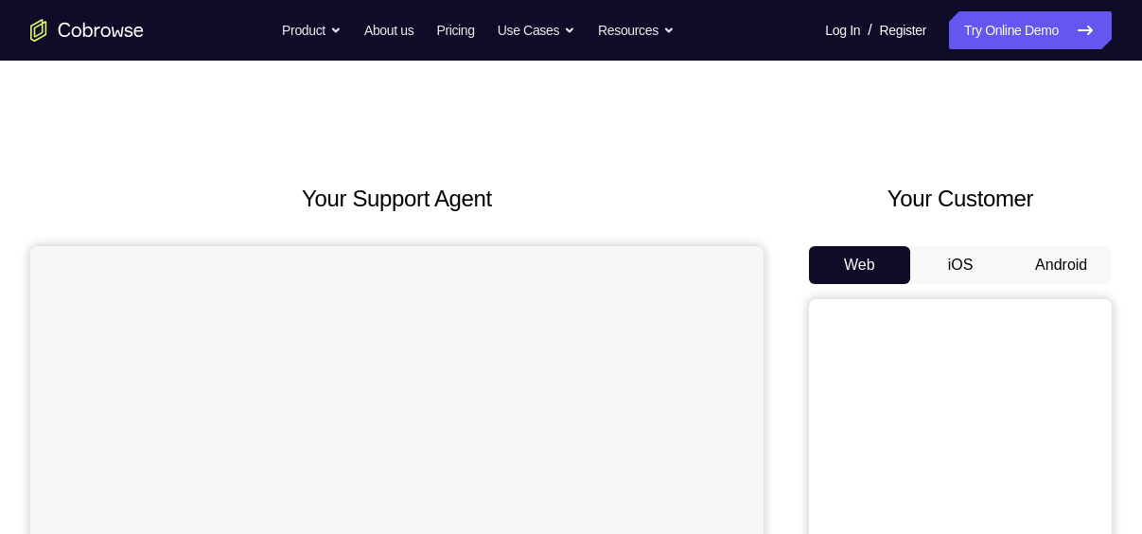 The image size is (1142, 534). I want to click on a: Try Online Demo, so click(1030, 30).